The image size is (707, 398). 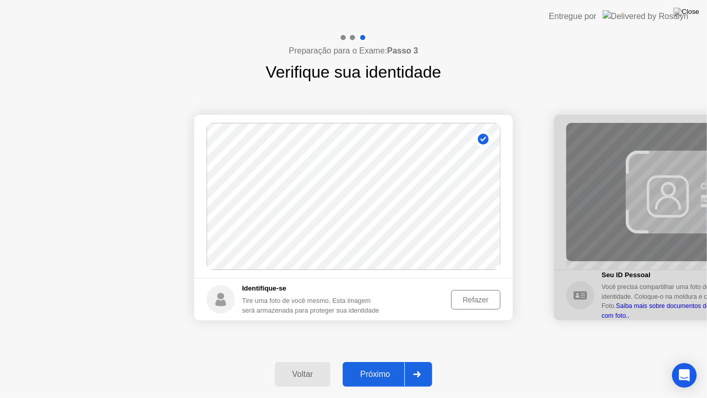 What do you see at coordinates (685, 375) in the screenshot?
I see `div: Open Intercom Messenger` at bounding box center [685, 375].